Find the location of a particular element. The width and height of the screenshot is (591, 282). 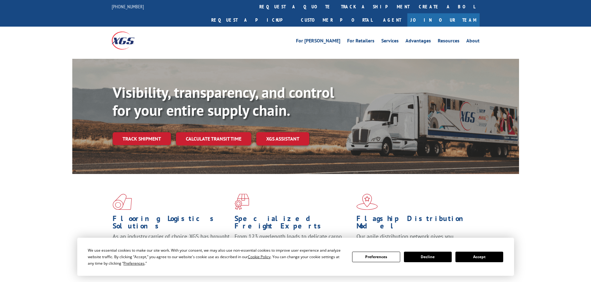

h1: Specialized Freight Experts is located at coordinates (293, 224).